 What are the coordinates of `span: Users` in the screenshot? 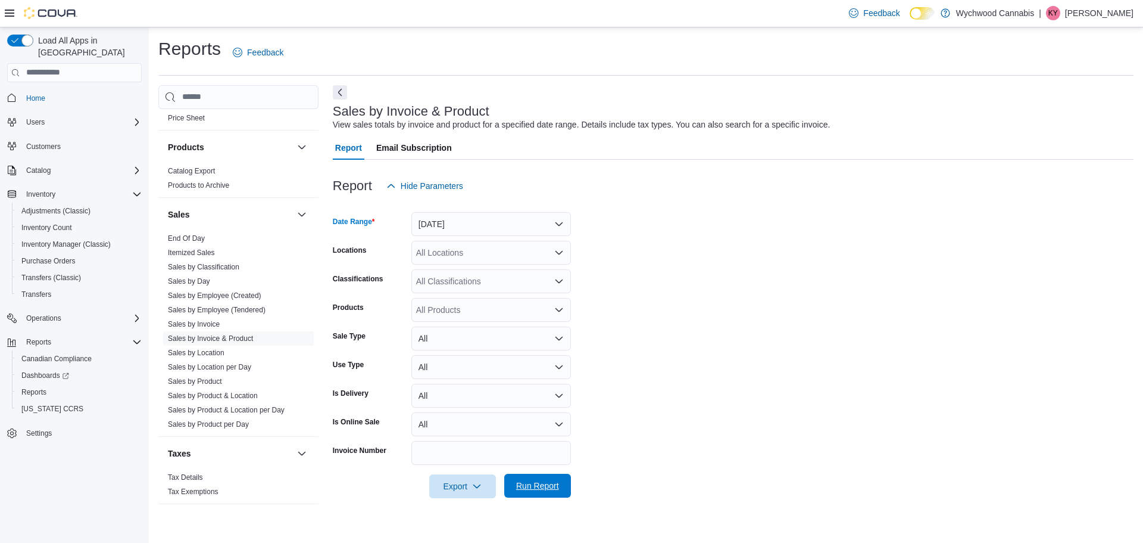 It's located at (82, 122).